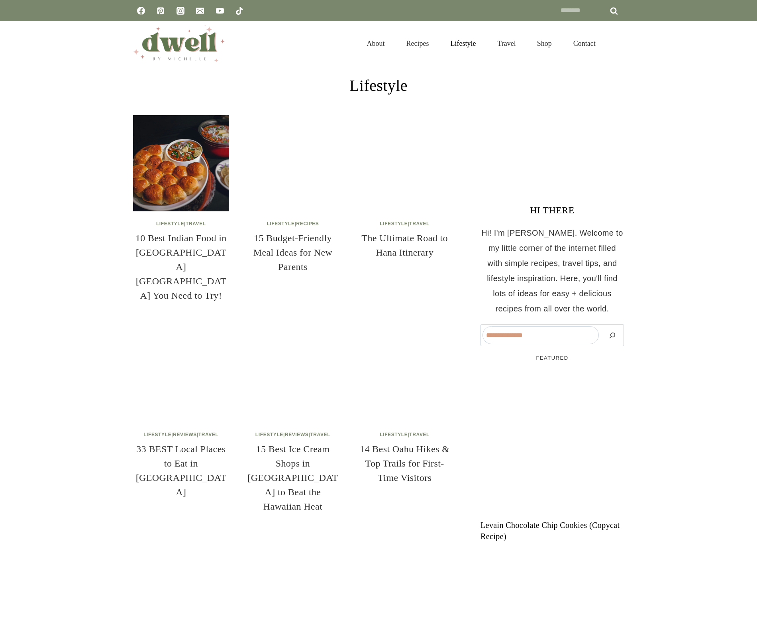 The width and height of the screenshot is (757, 638). Describe the element at coordinates (181, 11) in the screenshot. I see `a: Instagram` at that location.